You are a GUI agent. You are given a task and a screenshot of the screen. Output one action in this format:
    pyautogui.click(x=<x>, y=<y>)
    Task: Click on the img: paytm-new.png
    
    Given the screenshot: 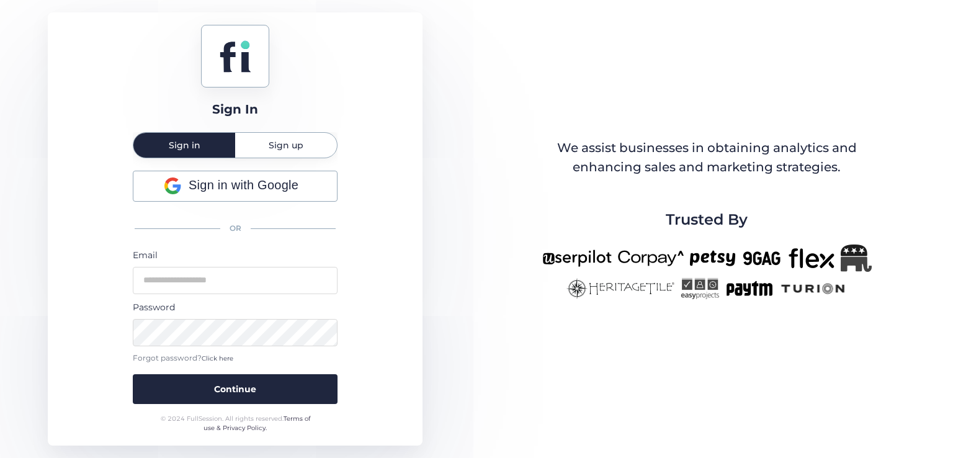 What is the action you would take?
    pyautogui.click(x=749, y=289)
    